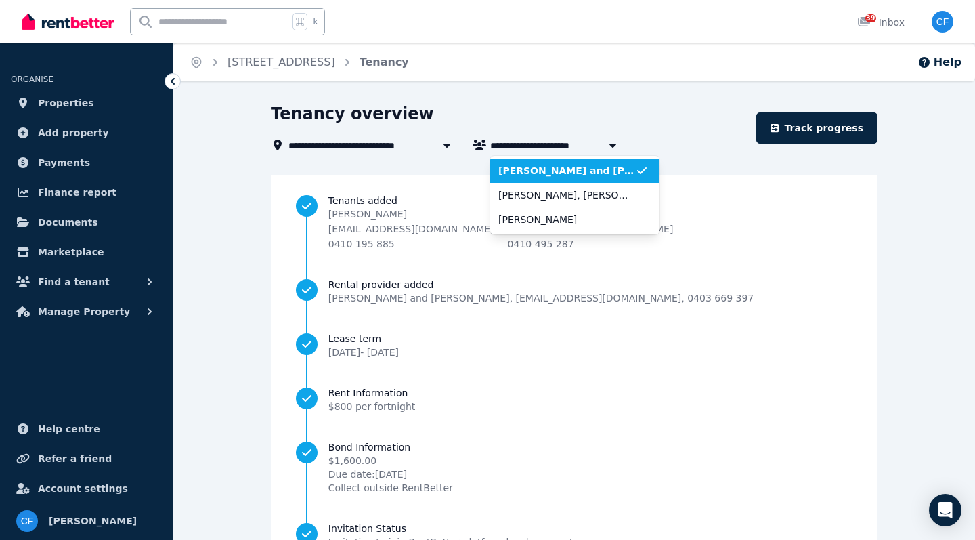 This screenshot has height=540, width=975. Describe the element at coordinates (352, 114) in the screenshot. I see `h1: Tenancy overview` at that location.